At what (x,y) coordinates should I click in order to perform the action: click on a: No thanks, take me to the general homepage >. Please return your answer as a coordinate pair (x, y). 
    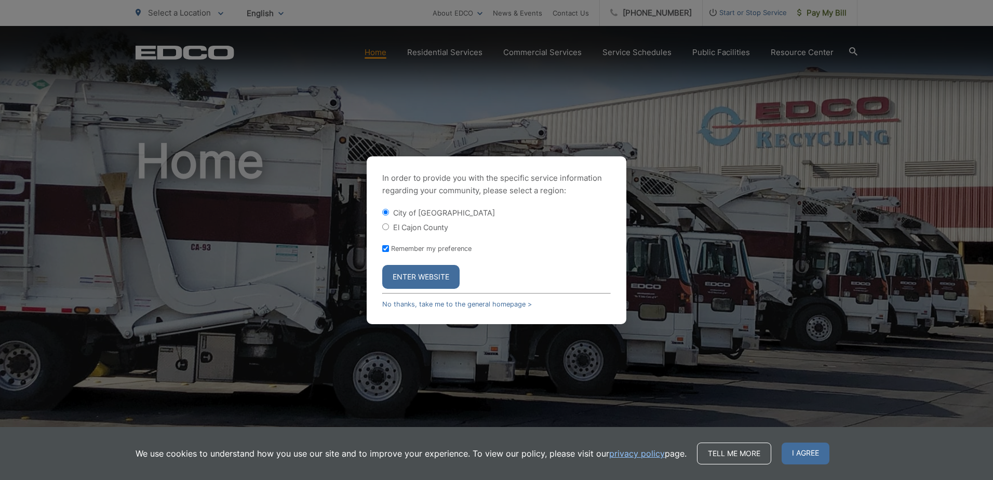
    Looking at the image, I should click on (457, 304).